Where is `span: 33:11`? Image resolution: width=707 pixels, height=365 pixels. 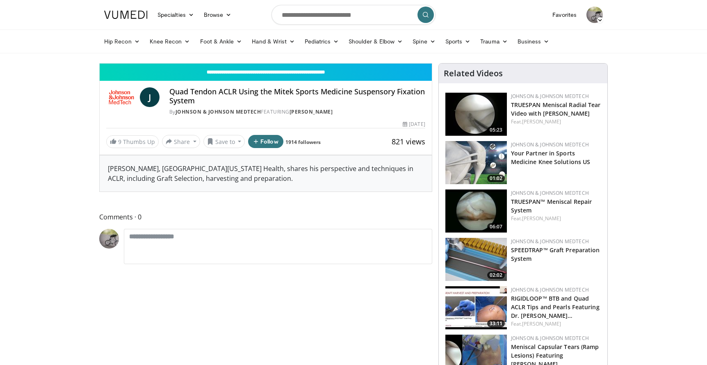
span: 33:11 is located at coordinates (496, 324).